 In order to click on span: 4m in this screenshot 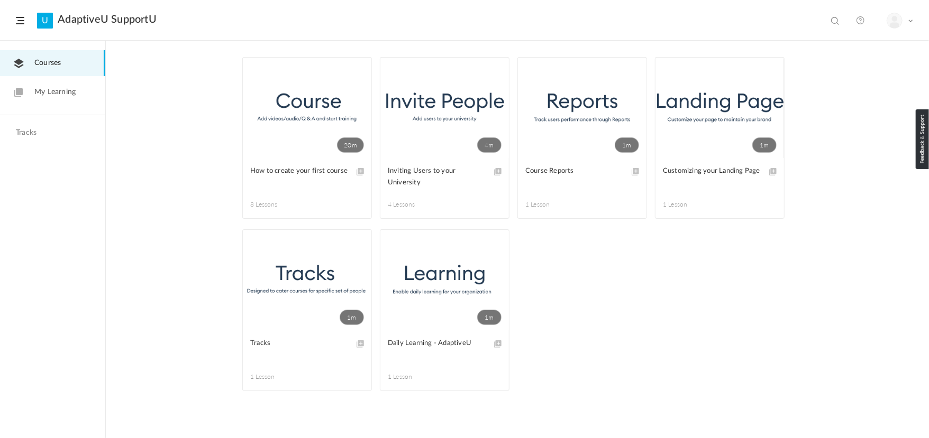, I will do `click(489, 145)`.